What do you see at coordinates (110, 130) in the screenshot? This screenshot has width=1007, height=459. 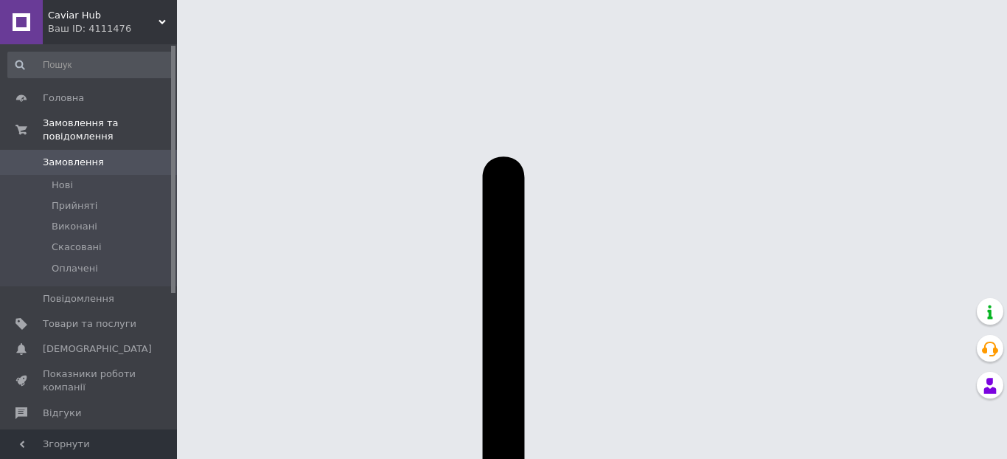 I see `span: Замовлення та повідомлення` at bounding box center [110, 130].